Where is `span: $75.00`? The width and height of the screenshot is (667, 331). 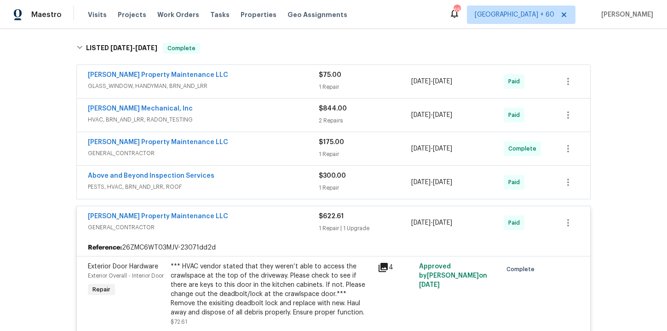 span: $75.00 is located at coordinates (330, 75).